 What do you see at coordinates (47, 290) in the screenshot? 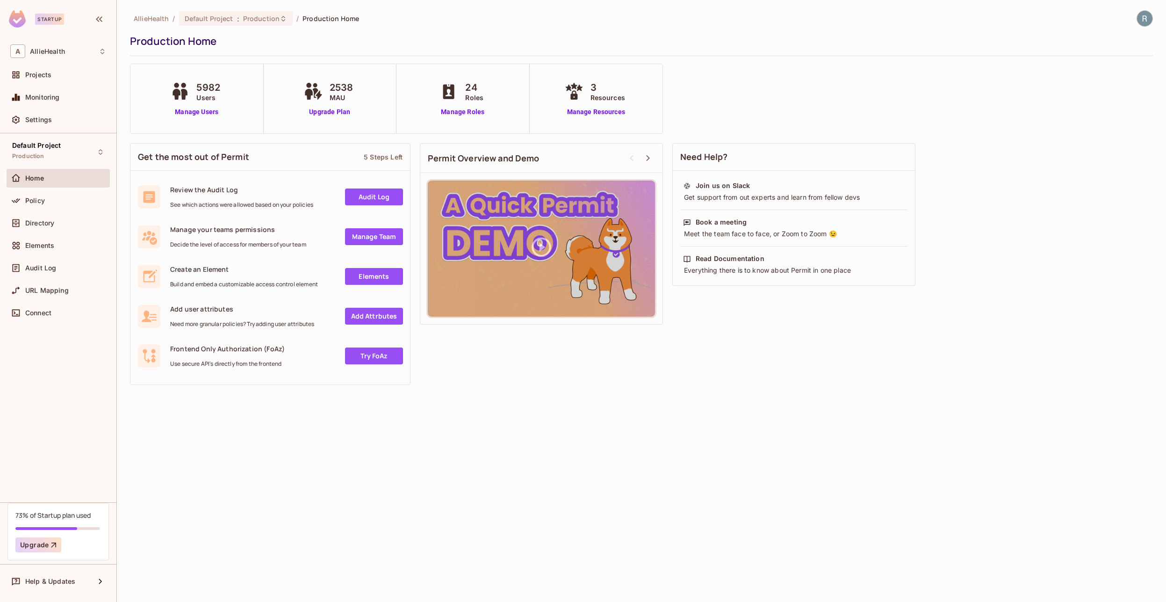
I see `span: URL Mapping` at bounding box center [47, 290].